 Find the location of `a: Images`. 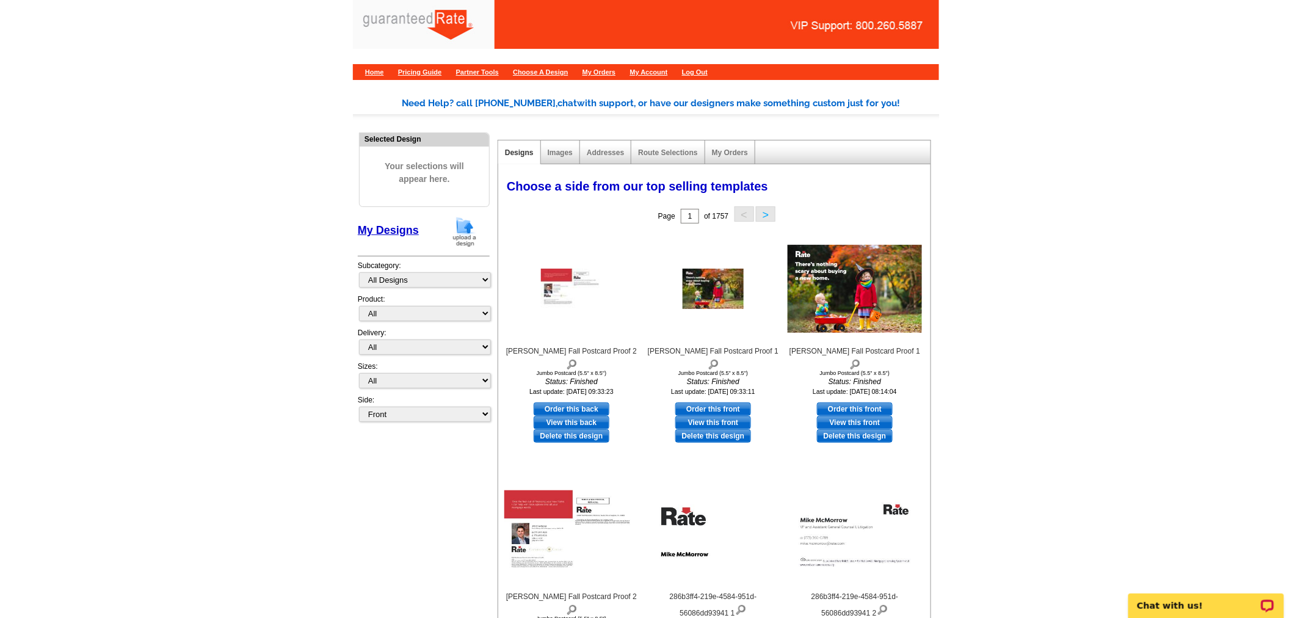

a: Images is located at coordinates (560, 153).